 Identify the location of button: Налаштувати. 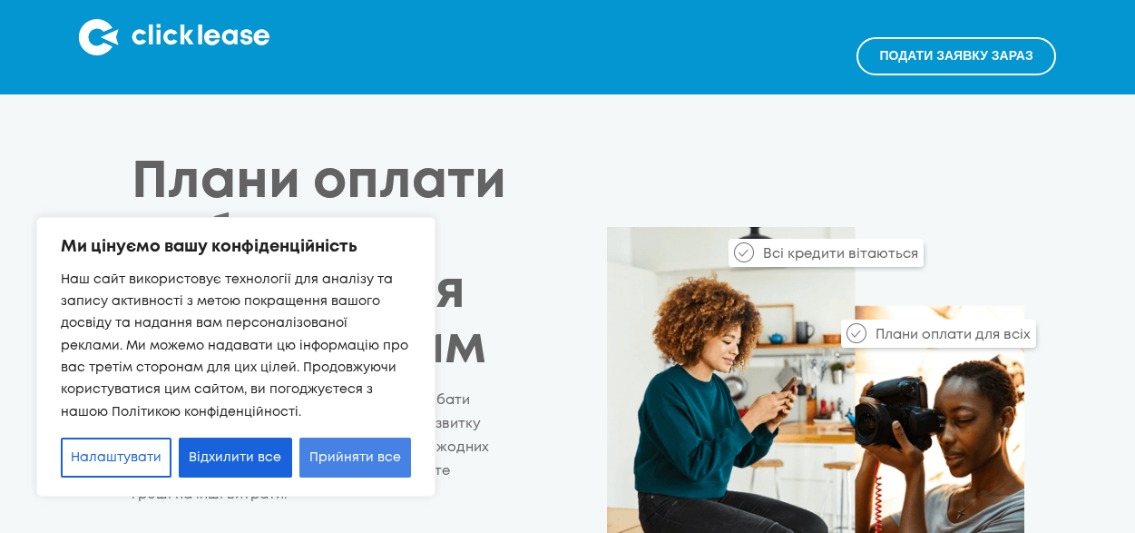
(116, 457).